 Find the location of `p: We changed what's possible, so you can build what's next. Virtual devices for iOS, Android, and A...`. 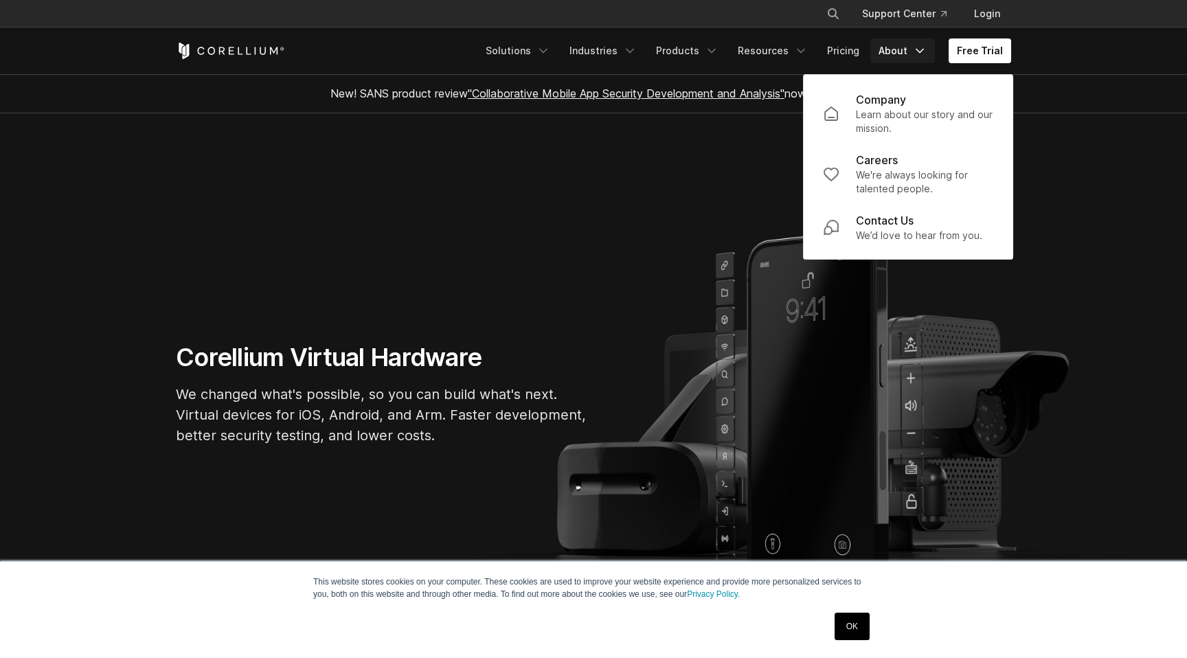

p: We changed what's possible, so you can build what's next. Virtual devices for iOS, Android, and A... is located at coordinates (382, 415).